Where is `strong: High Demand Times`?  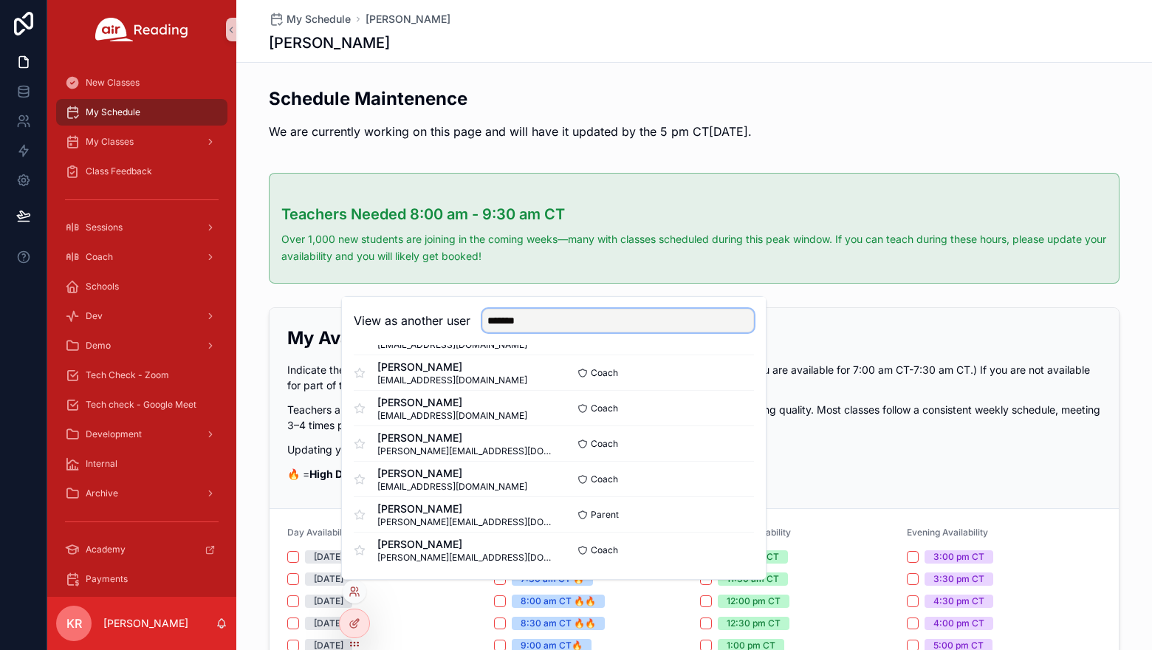
strong: High Demand Times is located at coordinates (360, 473).